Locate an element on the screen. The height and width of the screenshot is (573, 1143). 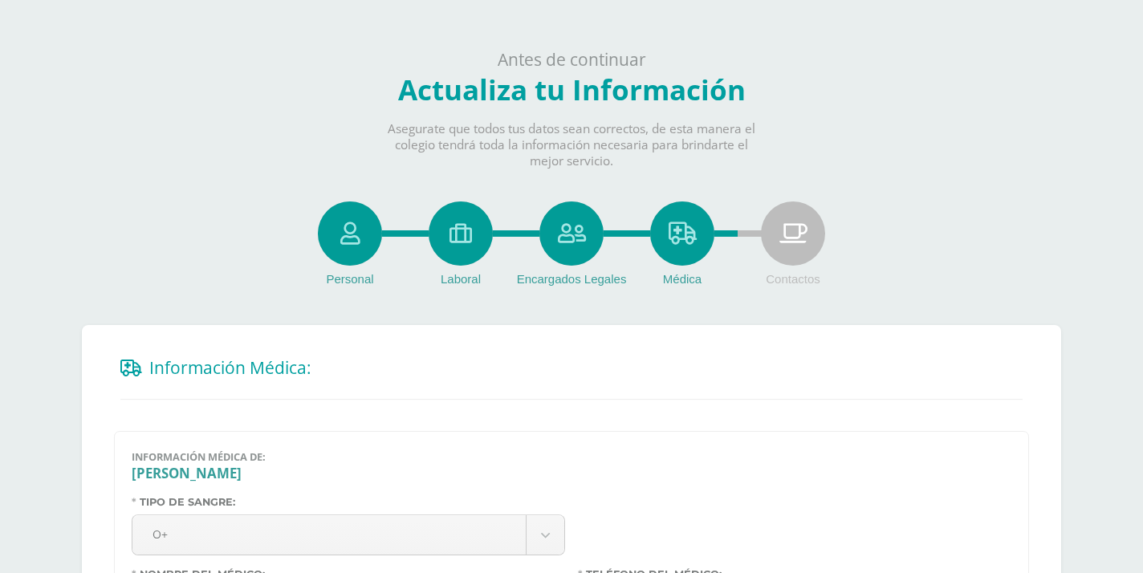
span: Información Médica: is located at coordinates (230, 368).